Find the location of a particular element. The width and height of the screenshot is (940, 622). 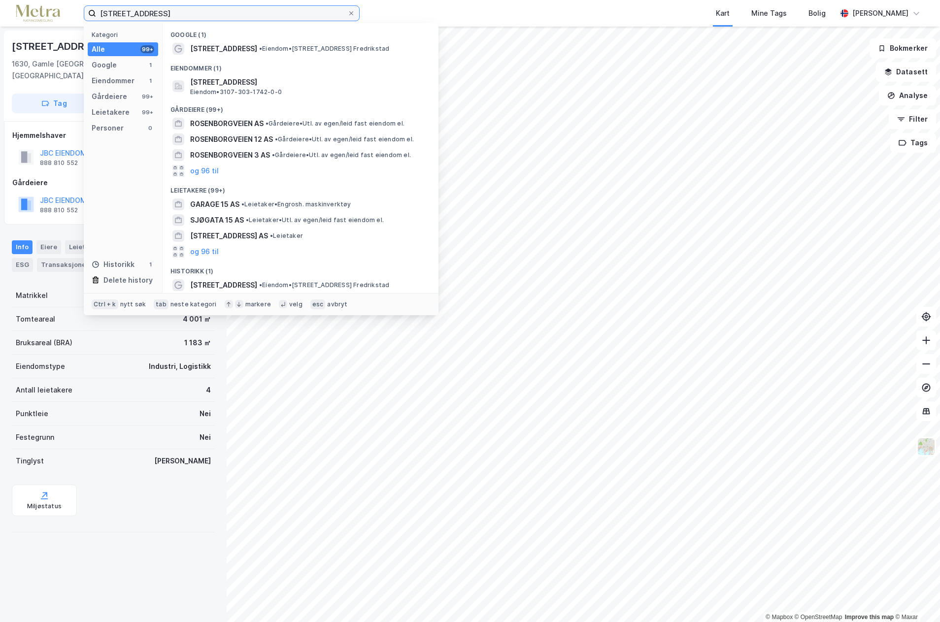

div: Info is located at coordinates (22, 247).